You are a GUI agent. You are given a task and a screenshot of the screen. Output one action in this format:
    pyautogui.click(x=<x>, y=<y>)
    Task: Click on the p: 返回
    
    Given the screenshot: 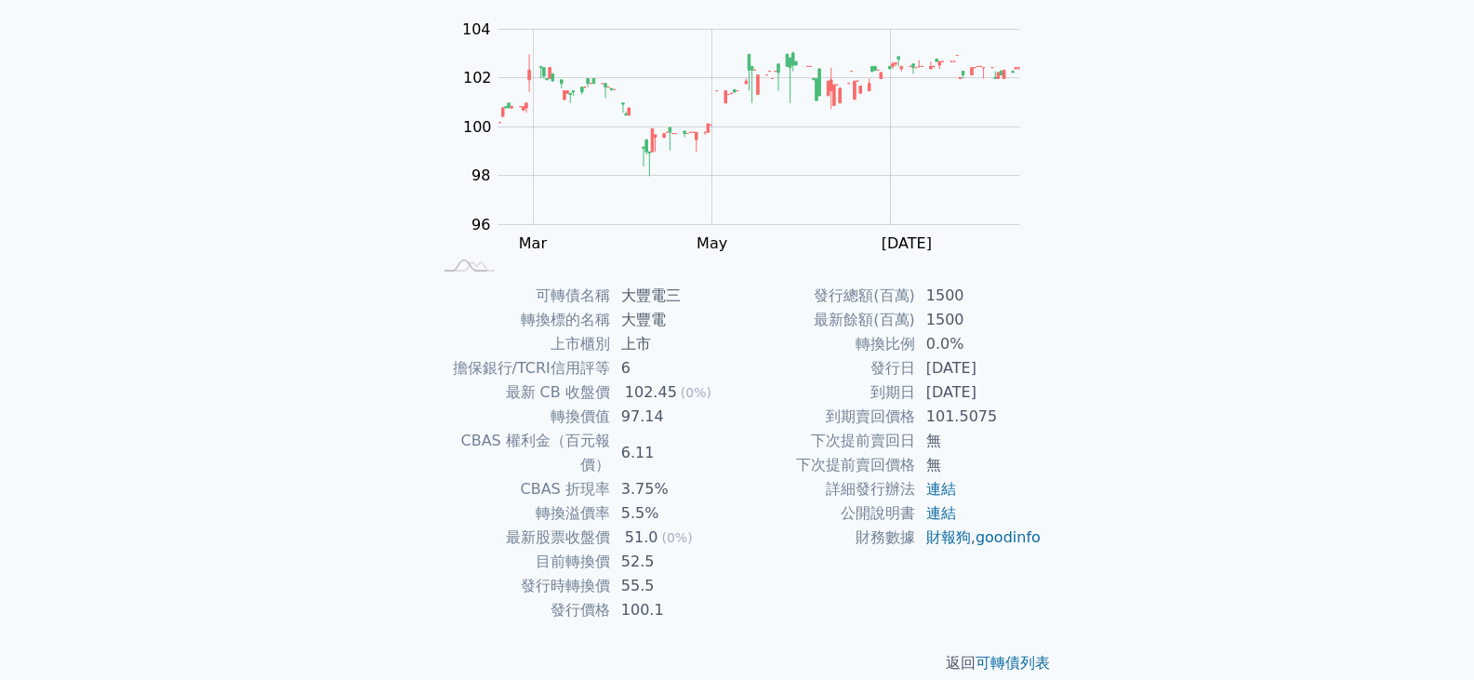 What is the action you would take?
    pyautogui.click(x=738, y=663)
    